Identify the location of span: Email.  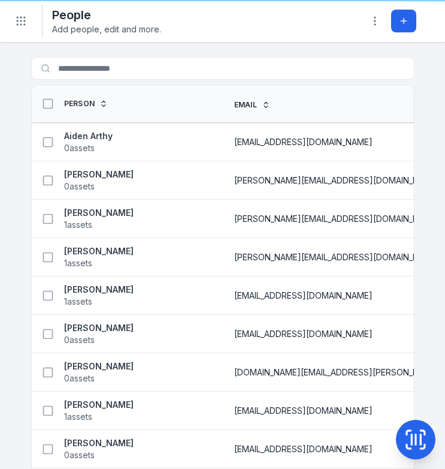
(246, 105).